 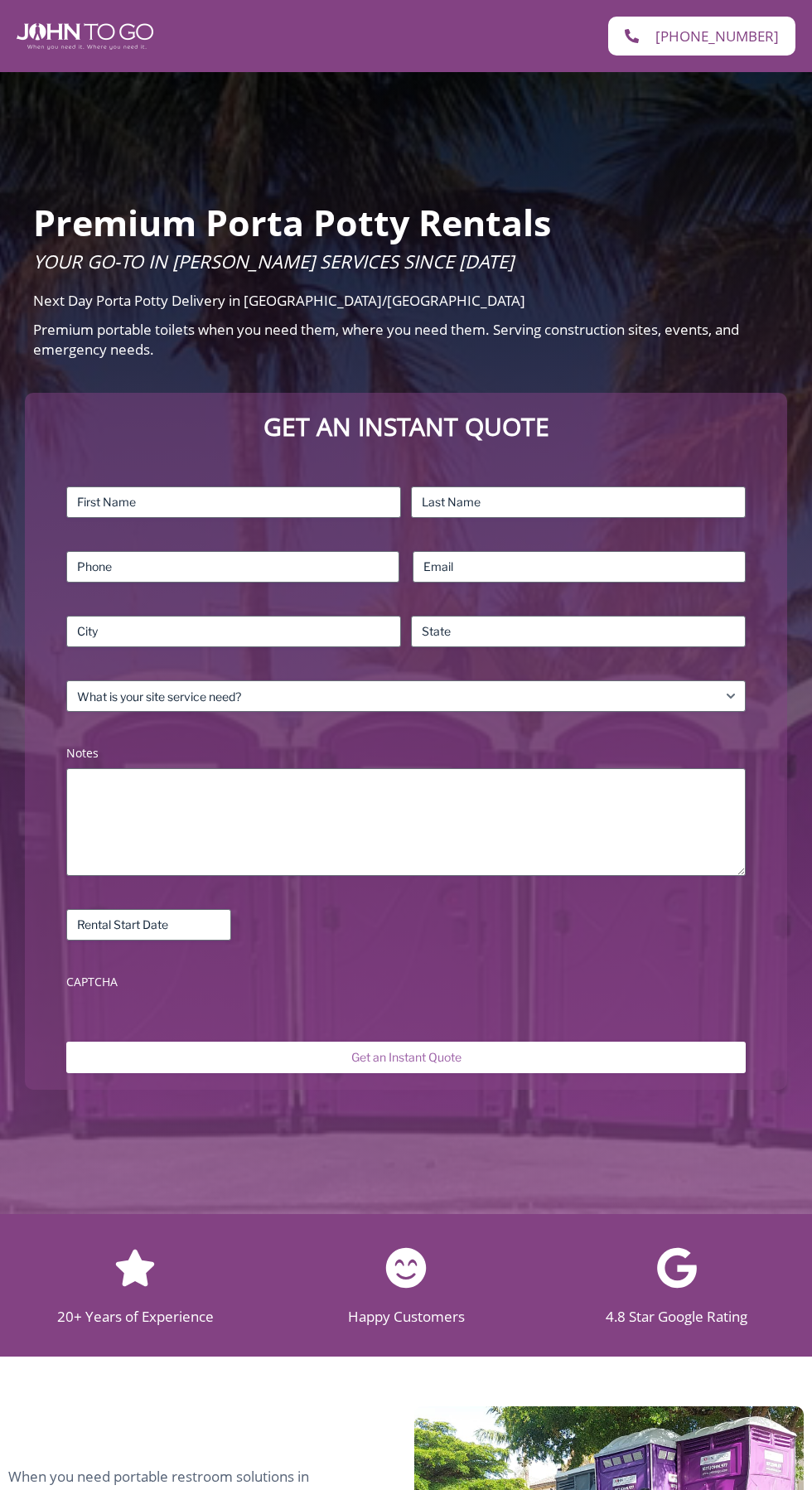 What do you see at coordinates (406, 1058) in the screenshot?
I see `input: Get an Instant Quote` at bounding box center [406, 1058].